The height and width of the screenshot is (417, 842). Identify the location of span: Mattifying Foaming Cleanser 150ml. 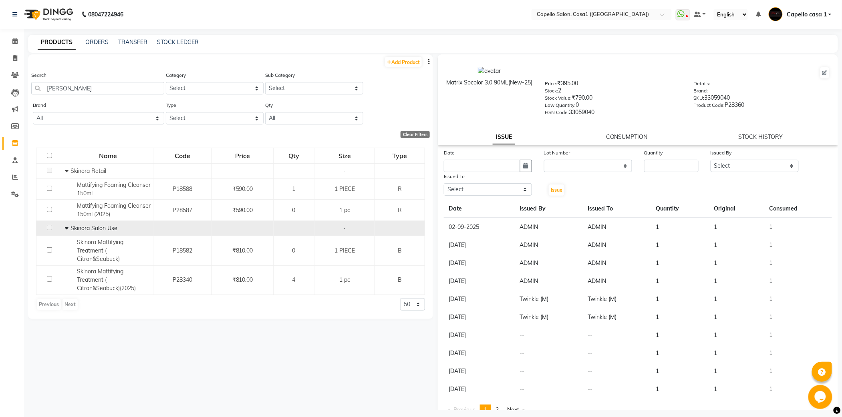
(114, 189).